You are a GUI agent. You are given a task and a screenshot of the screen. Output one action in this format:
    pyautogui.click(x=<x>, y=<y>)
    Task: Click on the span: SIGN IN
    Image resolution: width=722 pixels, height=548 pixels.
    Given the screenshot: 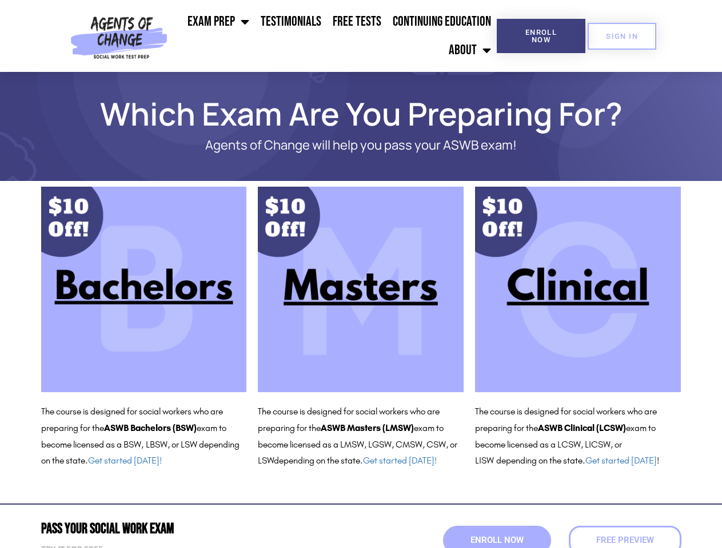 What is the action you would take?
    pyautogui.click(x=622, y=36)
    